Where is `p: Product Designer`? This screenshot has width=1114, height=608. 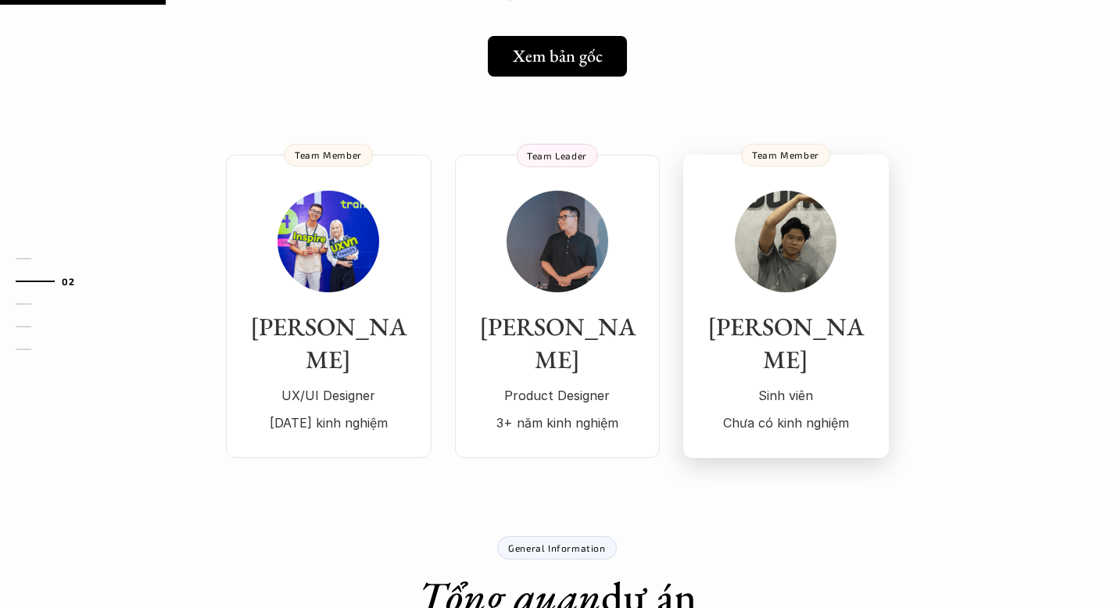
p: Product Designer is located at coordinates (558, 396).